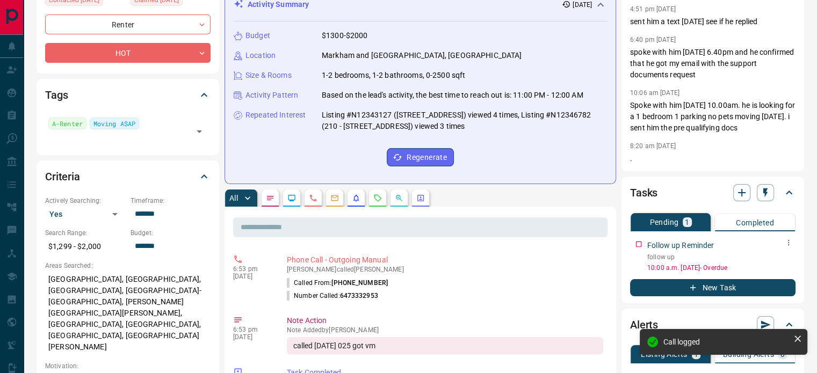  What do you see at coordinates (128, 53) in the screenshot?
I see `div: HOT` at bounding box center [128, 53].